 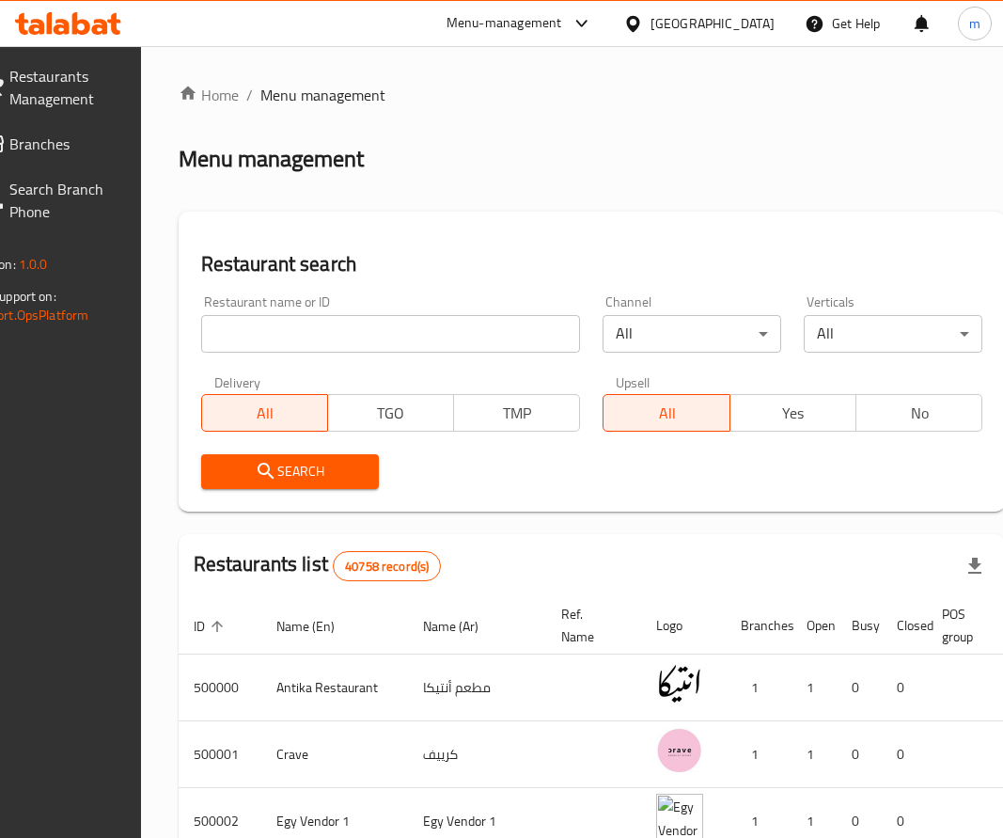 What do you see at coordinates (680, 684) in the screenshot?
I see `img: Antika Restaurant` at bounding box center [680, 684].